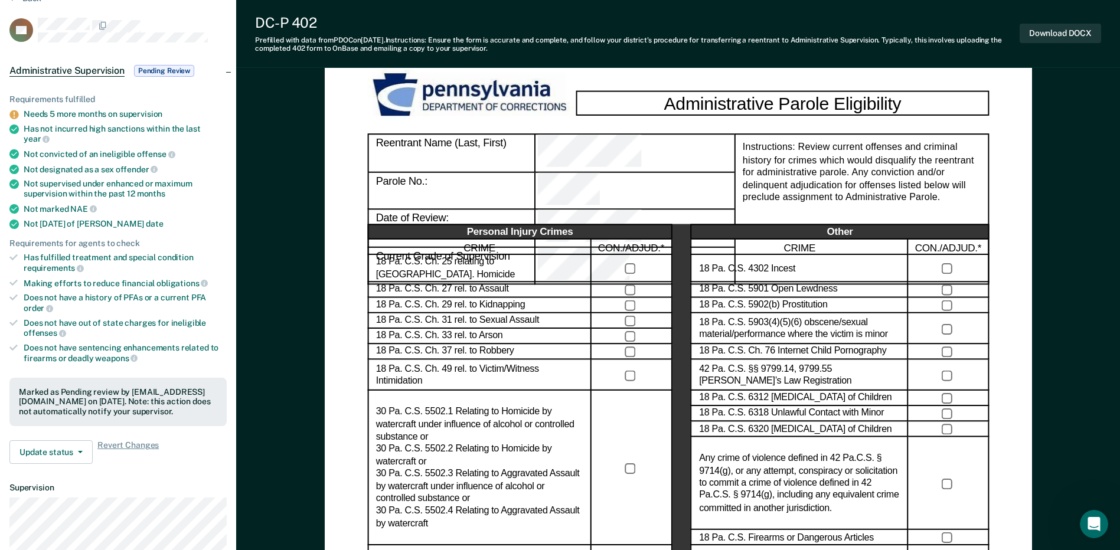  Describe the element at coordinates (479, 376) in the screenshot. I see `label: 18 Pa. C.S. Ch. 49 rel. to Victim/Witness Intimidation` at that location.